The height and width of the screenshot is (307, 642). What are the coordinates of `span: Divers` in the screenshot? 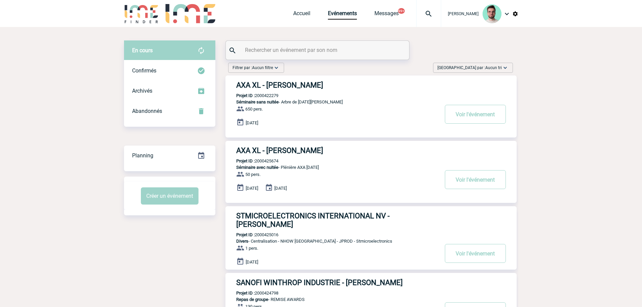 It's located at (242, 241).